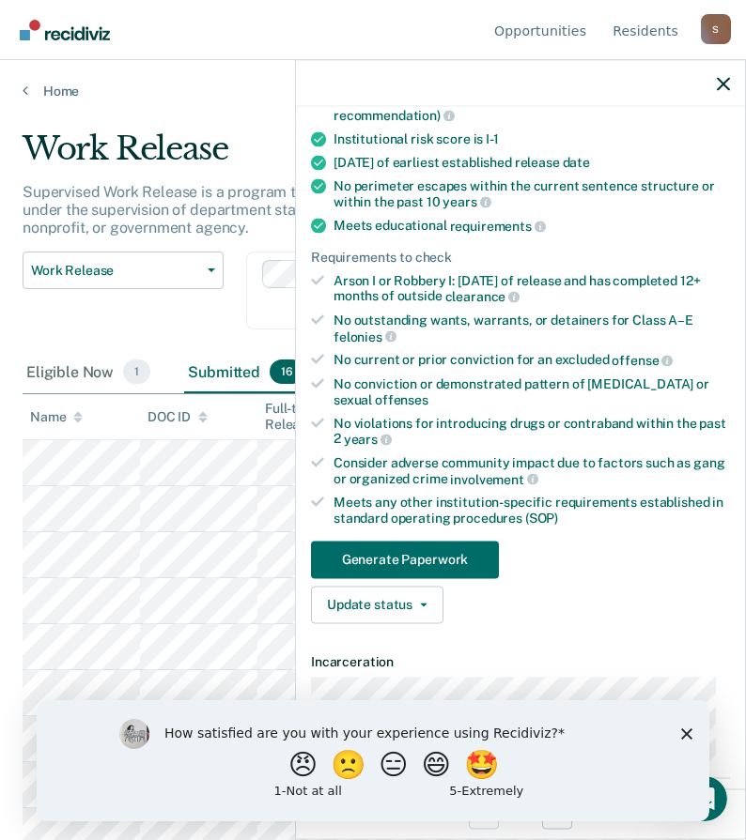  What do you see at coordinates (531, 511) in the screenshot?
I see `div: Meets any other institution-specific requirements established in standard operating procedures` at bounding box center [531, 511].